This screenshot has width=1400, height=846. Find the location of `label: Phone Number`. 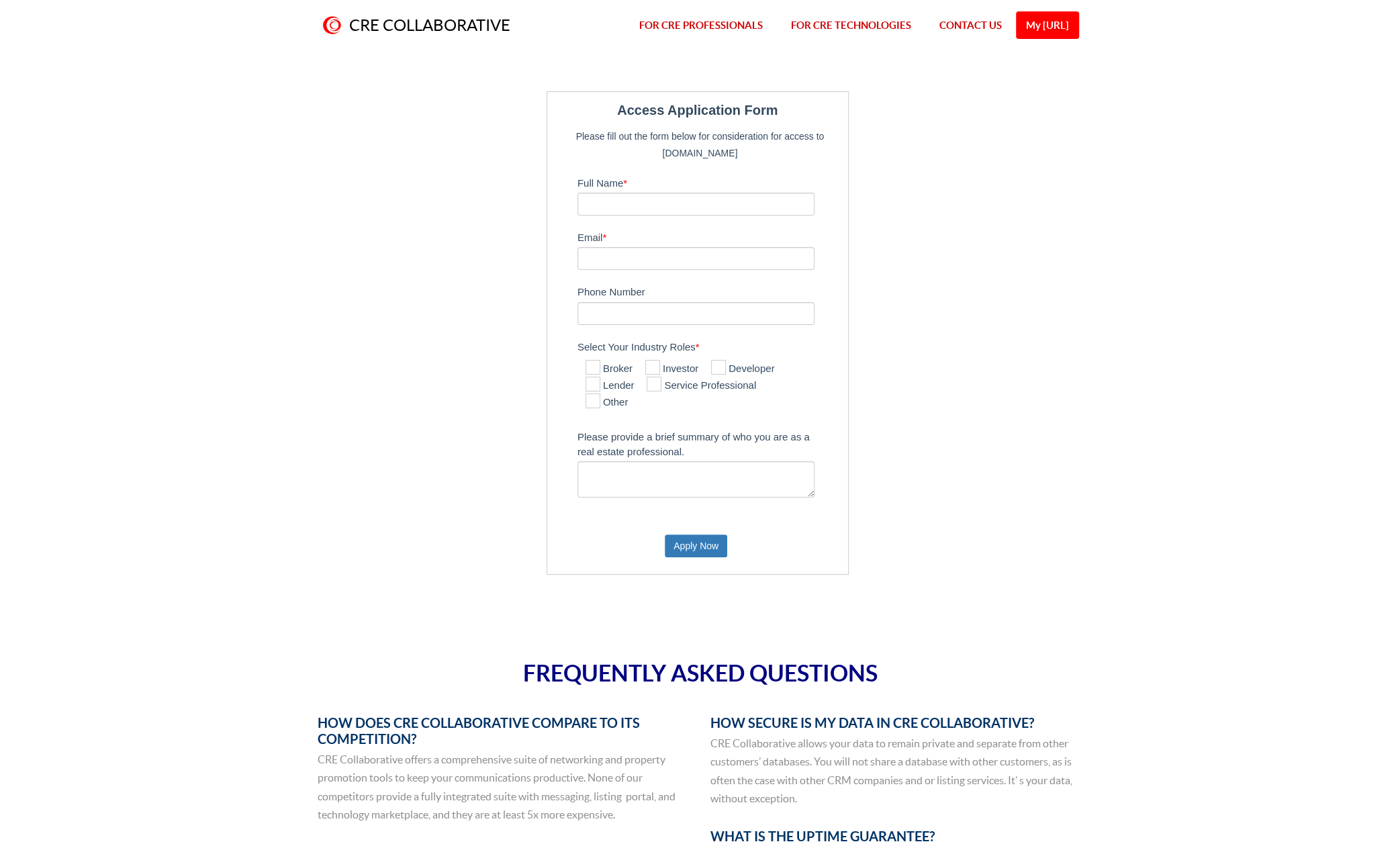

label: Phone Number is located at coordinates (709, 291).